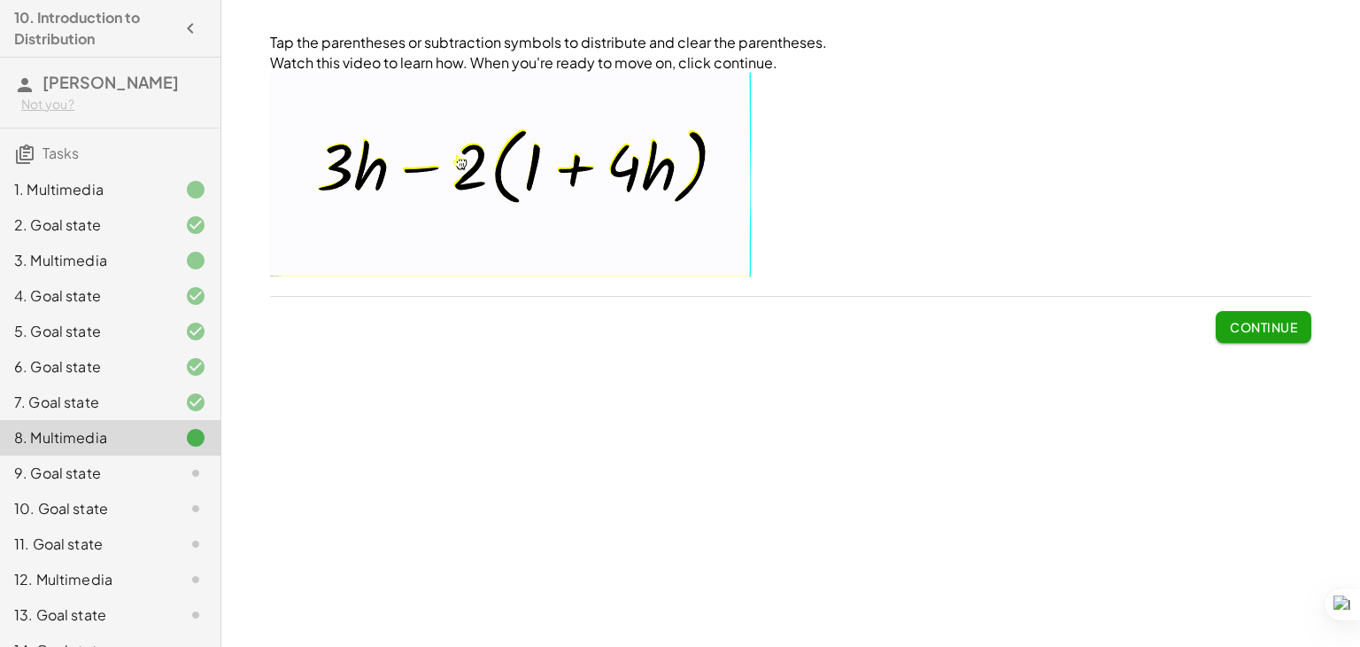 The width and height of the screenshot is (1360, 647). What do you see at coordinates (113, 105) in the screenshot?
I see `div: Not you?` at bounding box center [113, 105].